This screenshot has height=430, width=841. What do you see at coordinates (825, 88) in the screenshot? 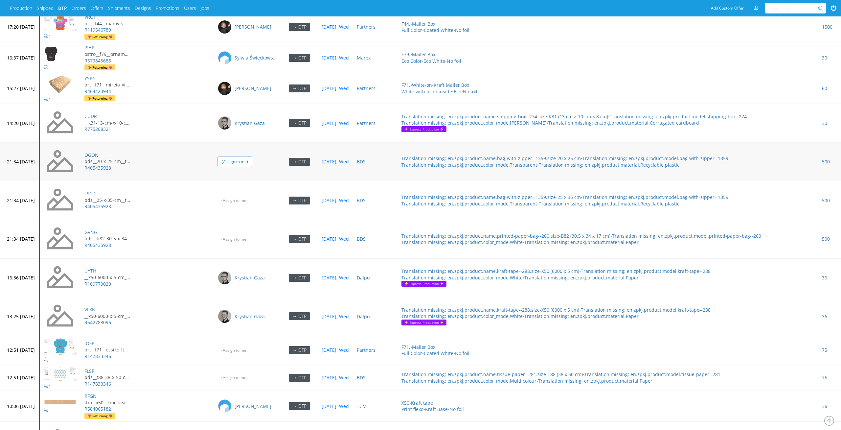
I see `a: 60` at bounding box center [825, 88].